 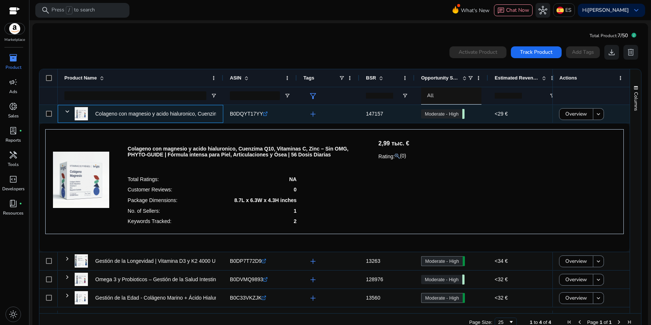 I want to click on p: Marketplace, so click(x=15, y=40).